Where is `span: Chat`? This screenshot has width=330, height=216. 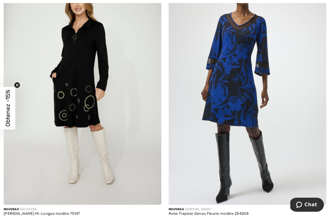 span: Chat is located at coordinates (20, 7).